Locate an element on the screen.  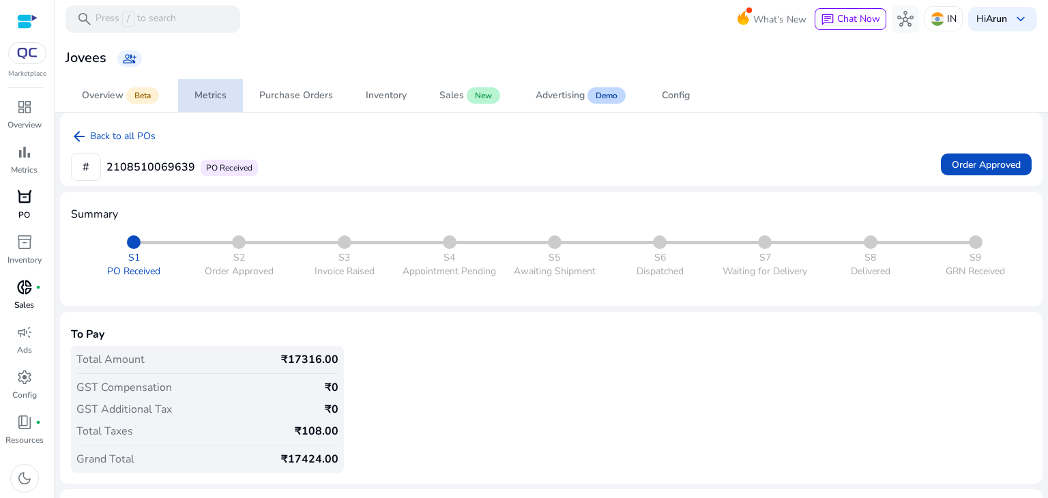
p: Sales is located at coordinates (24, 305).